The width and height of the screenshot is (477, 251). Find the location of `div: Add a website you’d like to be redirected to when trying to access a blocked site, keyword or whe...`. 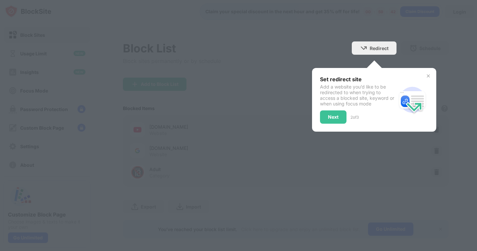

div: Add a website you’d like to be redirected to when trying to access a blocked site, keyword or whe... is located at coordinates (358, 95).